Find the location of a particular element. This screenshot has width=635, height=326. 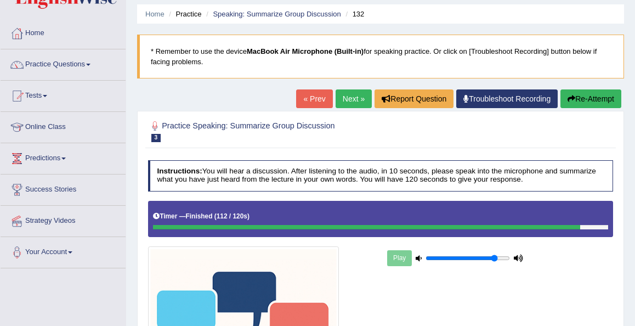

a: Speaking: Summarize Group Discussion is located at coordinates (276, 14).